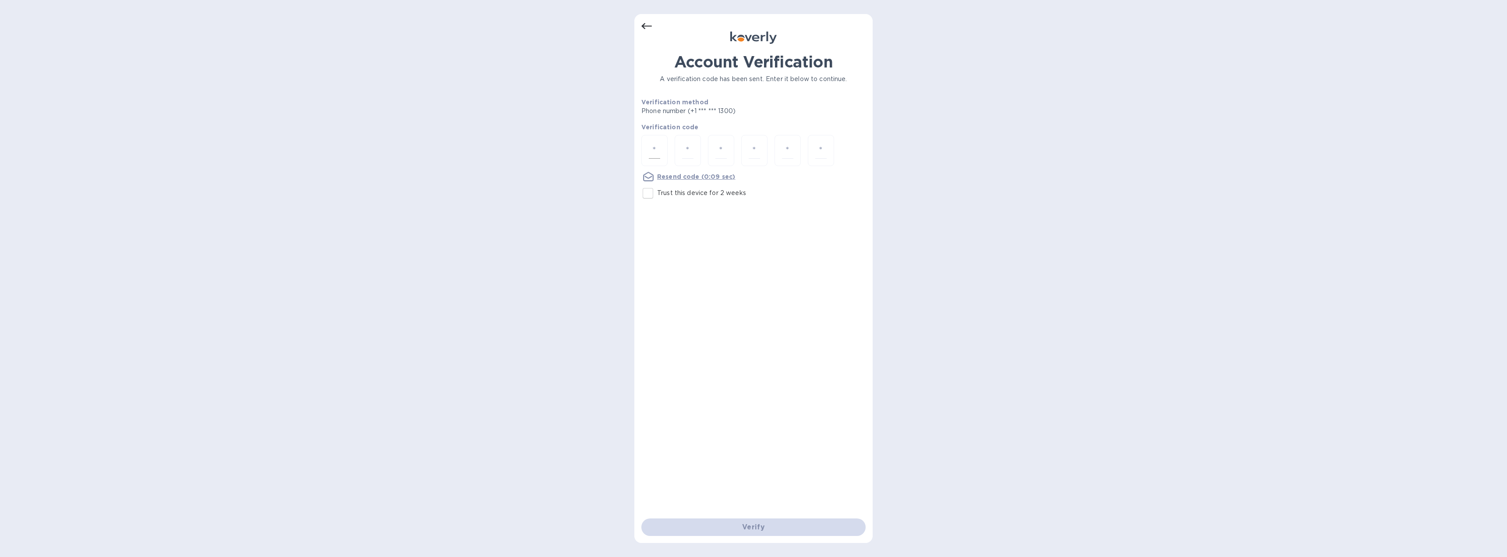 The image size is (1507, 557). Describe the element at coordinates (696, 177) in the screenshot. I see `u: Resend code (0:09 sec)` at that location.